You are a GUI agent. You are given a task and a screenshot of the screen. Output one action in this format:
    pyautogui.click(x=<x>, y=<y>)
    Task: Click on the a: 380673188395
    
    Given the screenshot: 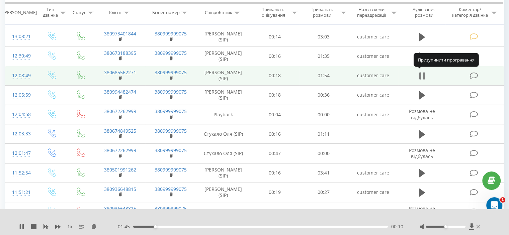 What is the action you would take?
    pyautogui.click(x=120, y=53)
    